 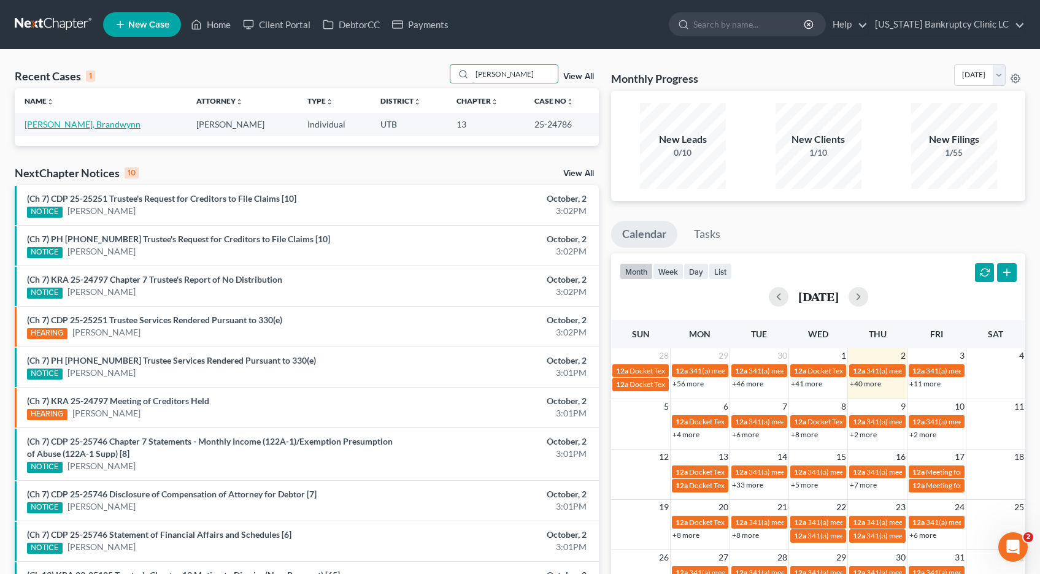 I want to click on div: 1, so click(x=90, y=76).